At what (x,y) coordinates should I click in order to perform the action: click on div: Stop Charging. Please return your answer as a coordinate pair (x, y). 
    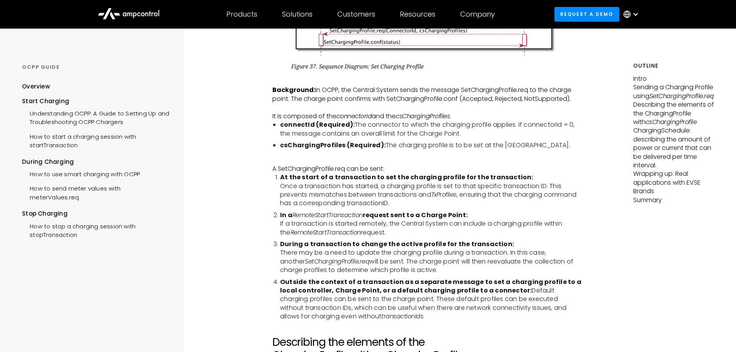
    Looking at the image, I should click on (95, 214).